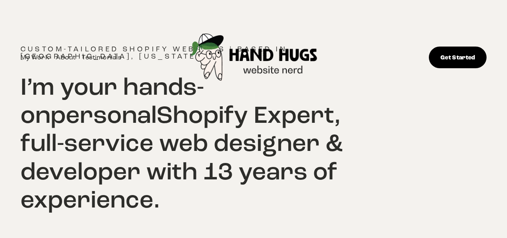 This screenshot has height=238, width=507. Describe the element at coordinates (458, 57) in the screenshot. I see `a: Get Started` at that location.